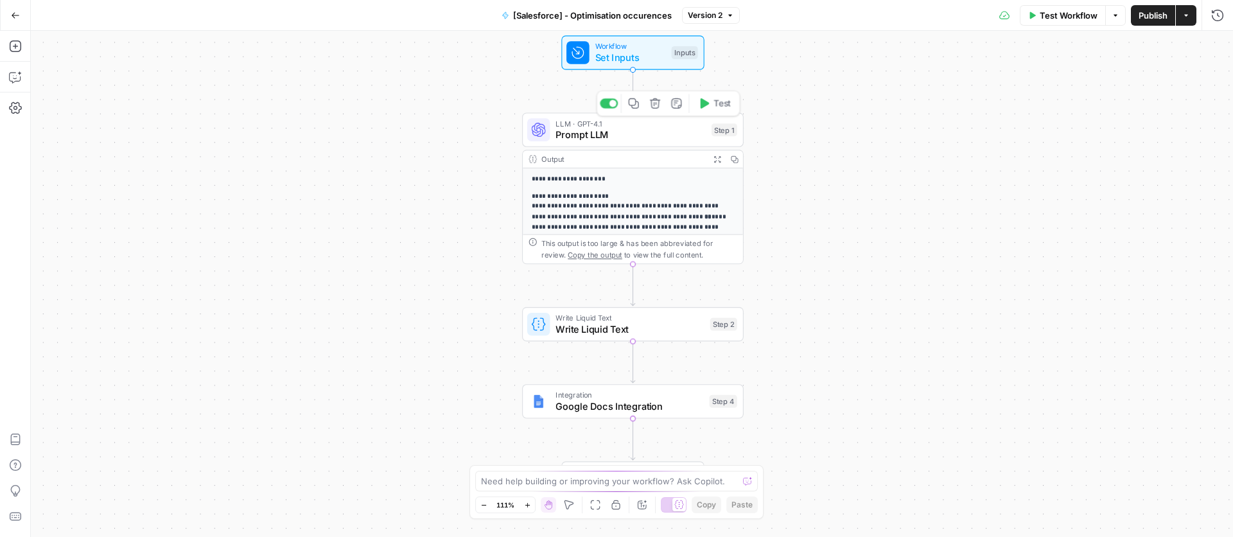  Describe the element at coordinates (706, 505) in the screenshot. I see `span: Copy` at that location.